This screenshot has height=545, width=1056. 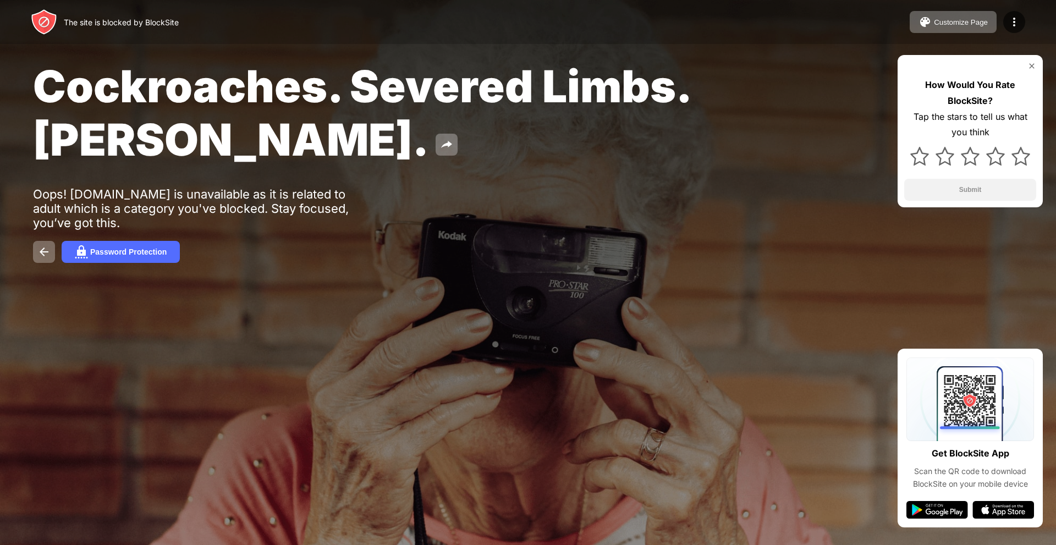 What do you see at coordinates (1014, 22) in the screenshot?
I see `img: menu-icon.svg` at bounding box center [1014, 22].